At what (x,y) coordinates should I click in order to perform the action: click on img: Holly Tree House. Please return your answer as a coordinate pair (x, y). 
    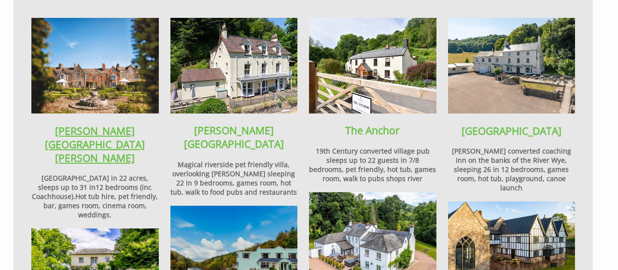
    Looking at the image, I should click on (234, 66).